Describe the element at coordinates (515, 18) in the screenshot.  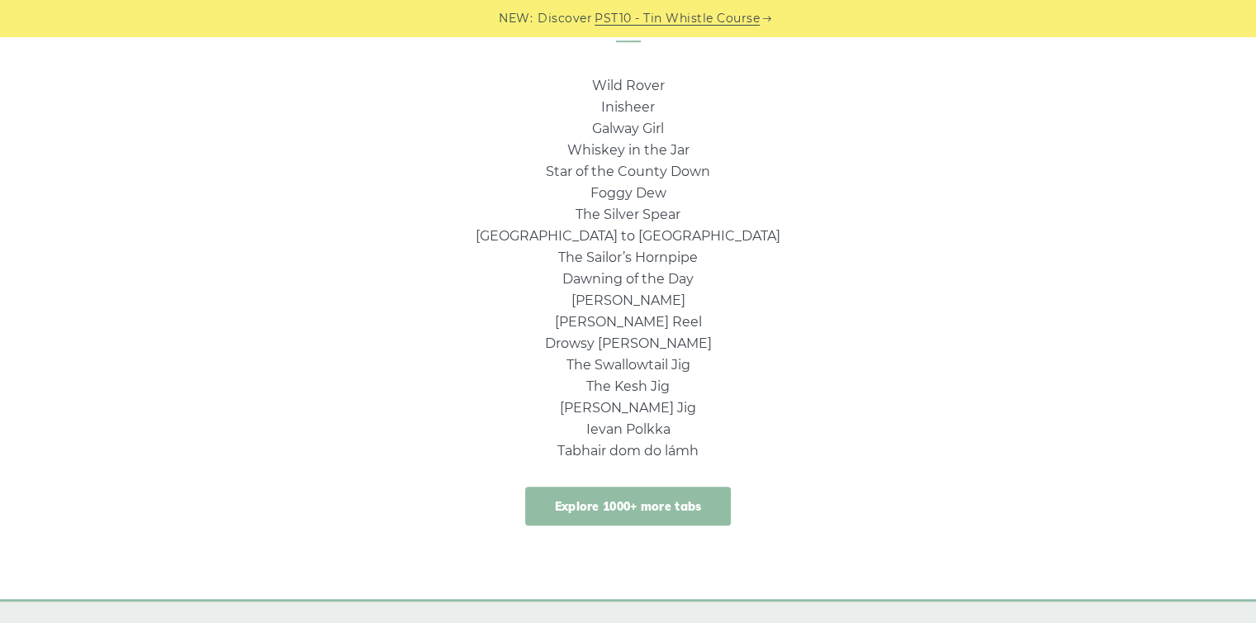
I see `span: NEW:` at that location.